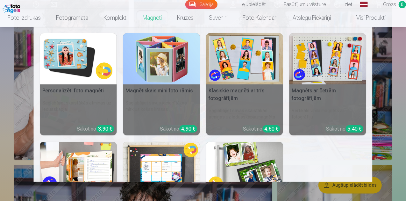  What do you see at coordinates (78, 84) in the screenshot?
I see `a: Personalizēti foto magnētiPersonalizēti foto magnētiSaglabājiet skaistākās atmiņas uz ledusskapja...` at bounding box center [78, 84].